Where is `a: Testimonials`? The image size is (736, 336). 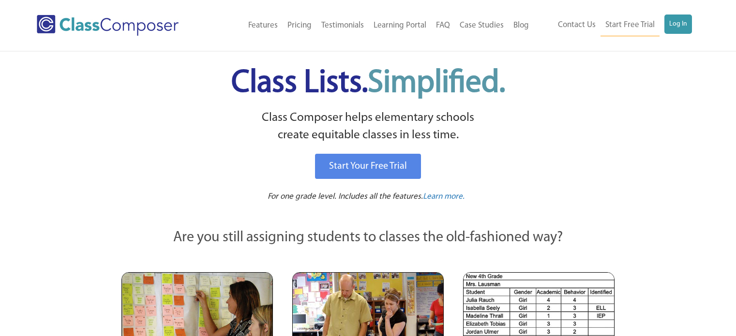
a: Testimonials is located at coordinates (343, 26).